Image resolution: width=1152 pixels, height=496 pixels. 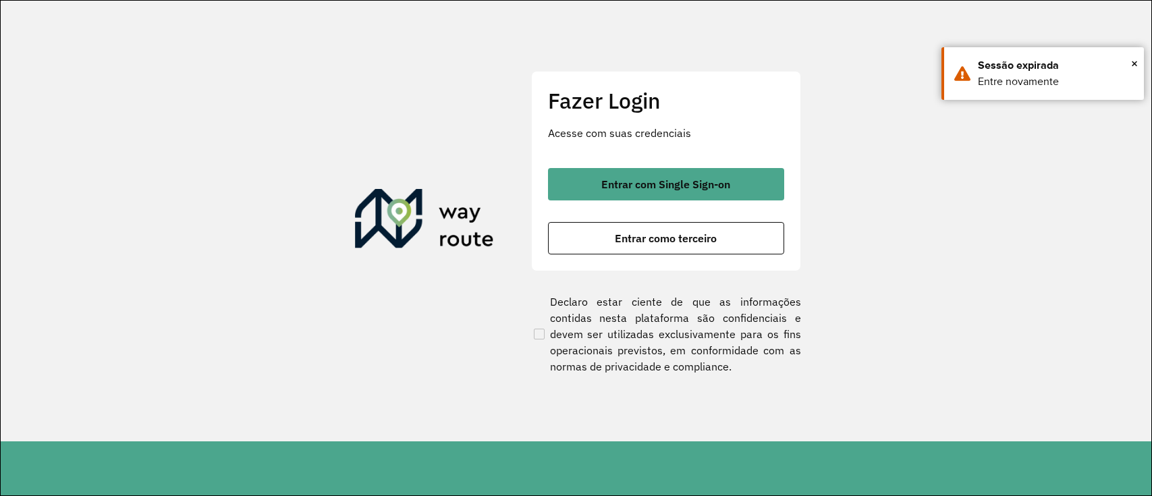 I want to click on span: Entrar como terceiro, so click(x=666, y=238).